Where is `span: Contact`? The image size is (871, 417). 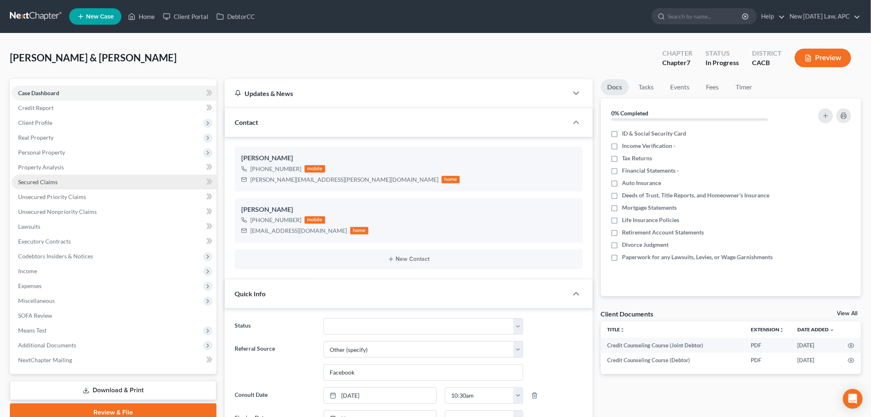 span: Contact is located at coordinates (246, 122).